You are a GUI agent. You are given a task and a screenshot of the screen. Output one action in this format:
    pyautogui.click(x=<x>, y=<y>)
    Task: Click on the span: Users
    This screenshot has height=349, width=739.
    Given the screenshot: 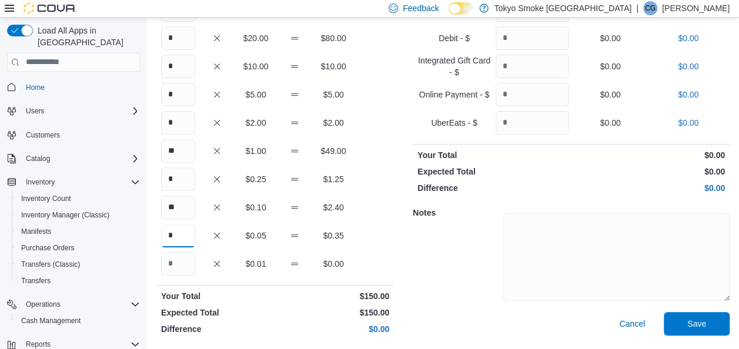 What is the action you would take?
    pyautogui.click(x=35, y=111)
    